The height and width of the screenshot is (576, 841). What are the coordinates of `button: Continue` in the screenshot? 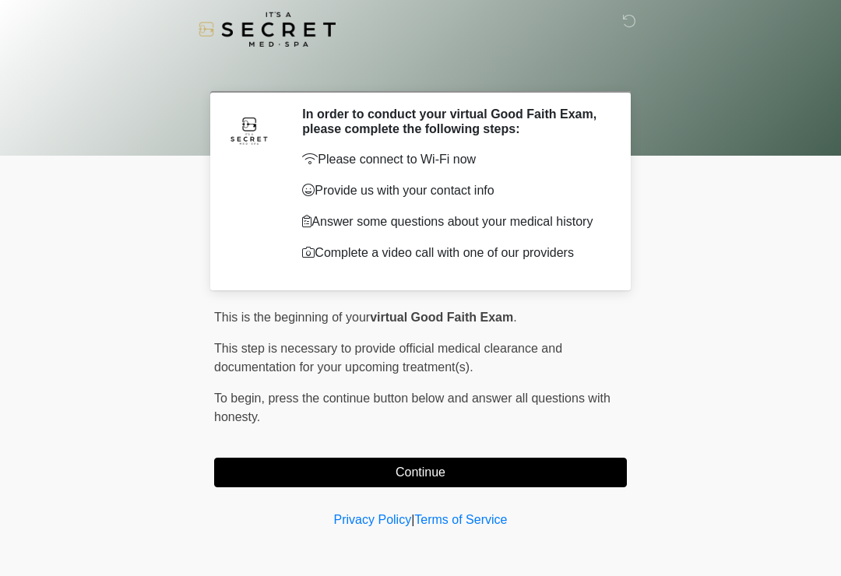 It's located at (420, 473).